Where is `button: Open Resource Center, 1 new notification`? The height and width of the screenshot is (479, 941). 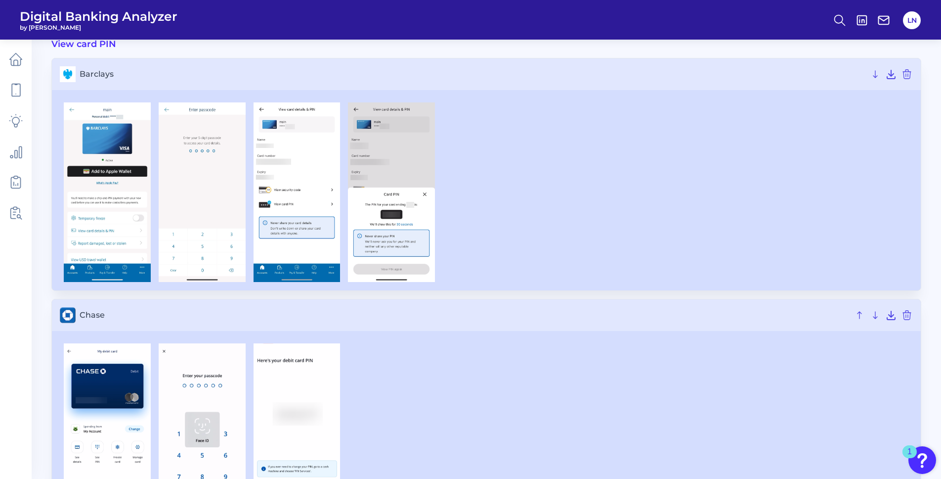
button: Open Resource Center, 1 new notification is located at coordinates (923, 460).